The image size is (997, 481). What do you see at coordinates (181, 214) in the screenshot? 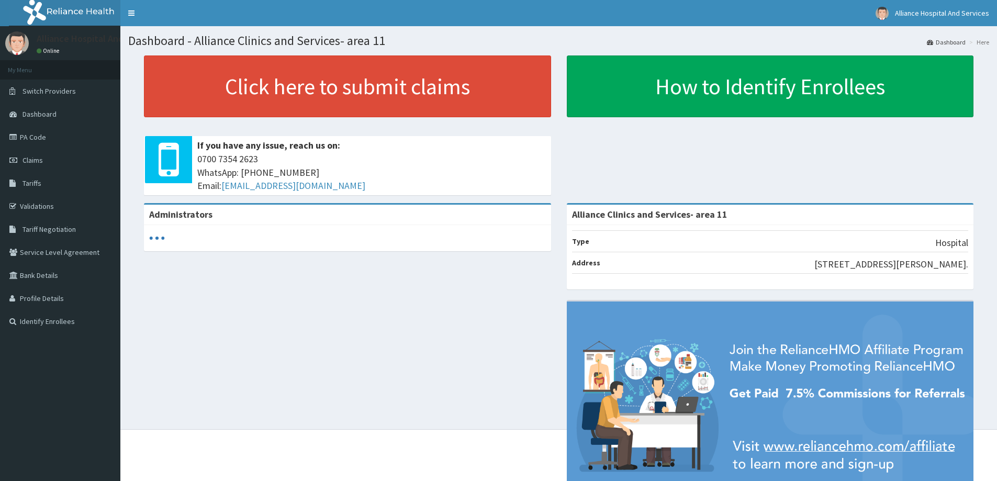
I see `b: Administrators` at bounding box center [181, 214].